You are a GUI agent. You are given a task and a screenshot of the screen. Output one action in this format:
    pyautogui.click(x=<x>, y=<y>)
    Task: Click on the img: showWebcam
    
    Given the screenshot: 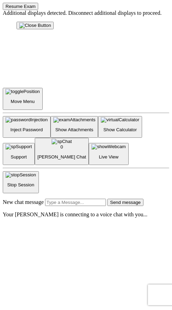 What is the action you would take?
    pyautogui.click(x=109, y=147)
    